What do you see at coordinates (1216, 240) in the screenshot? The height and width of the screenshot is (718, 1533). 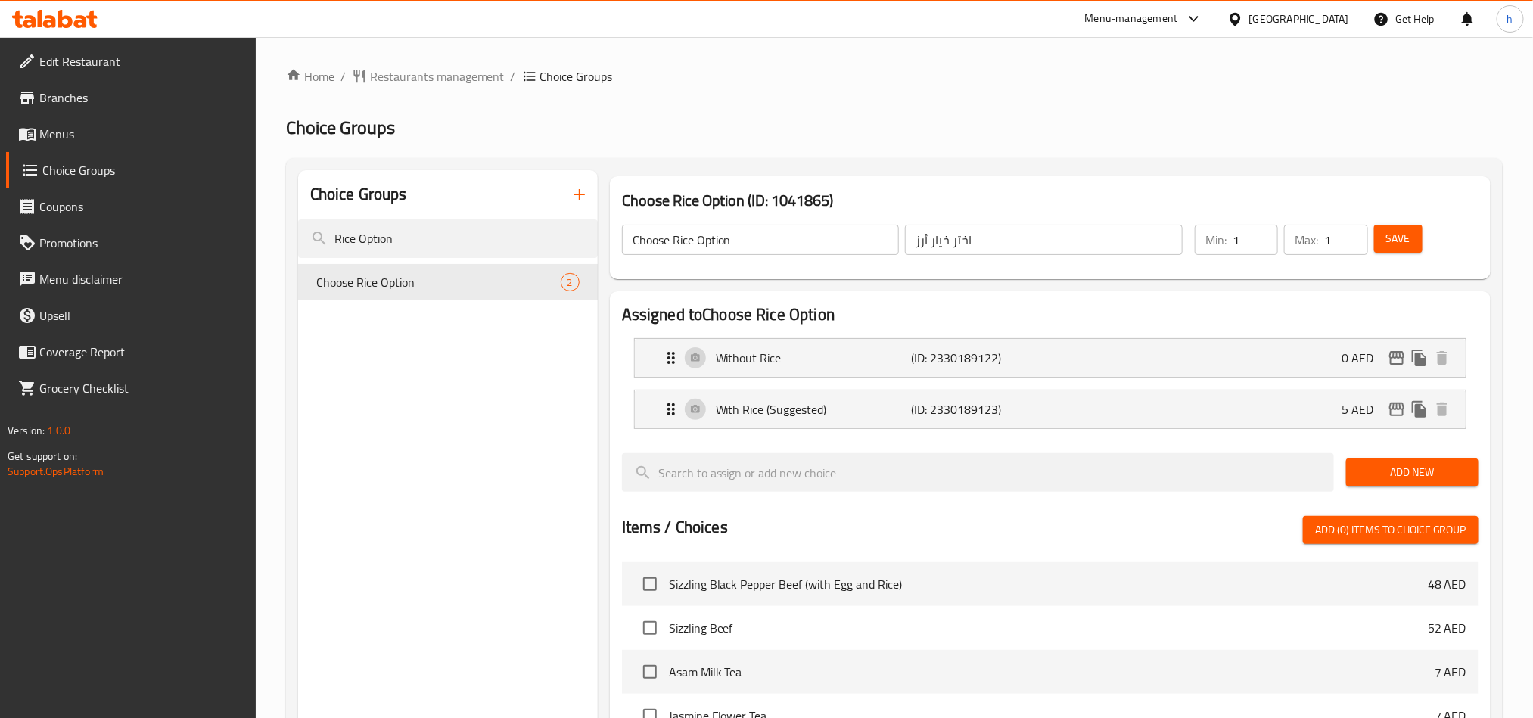 I see `p: Min:` at bounding box center [1216, 240].